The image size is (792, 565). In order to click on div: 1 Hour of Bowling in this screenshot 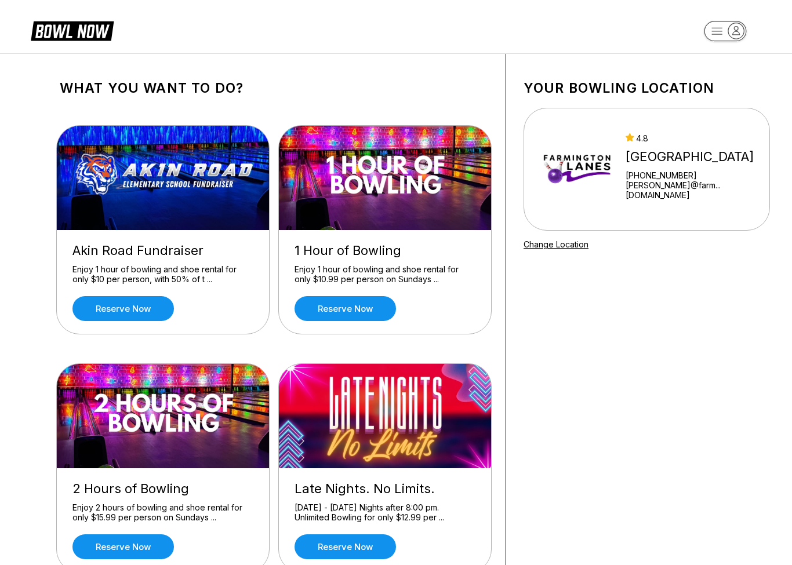, I will do `click(385, 250)`.